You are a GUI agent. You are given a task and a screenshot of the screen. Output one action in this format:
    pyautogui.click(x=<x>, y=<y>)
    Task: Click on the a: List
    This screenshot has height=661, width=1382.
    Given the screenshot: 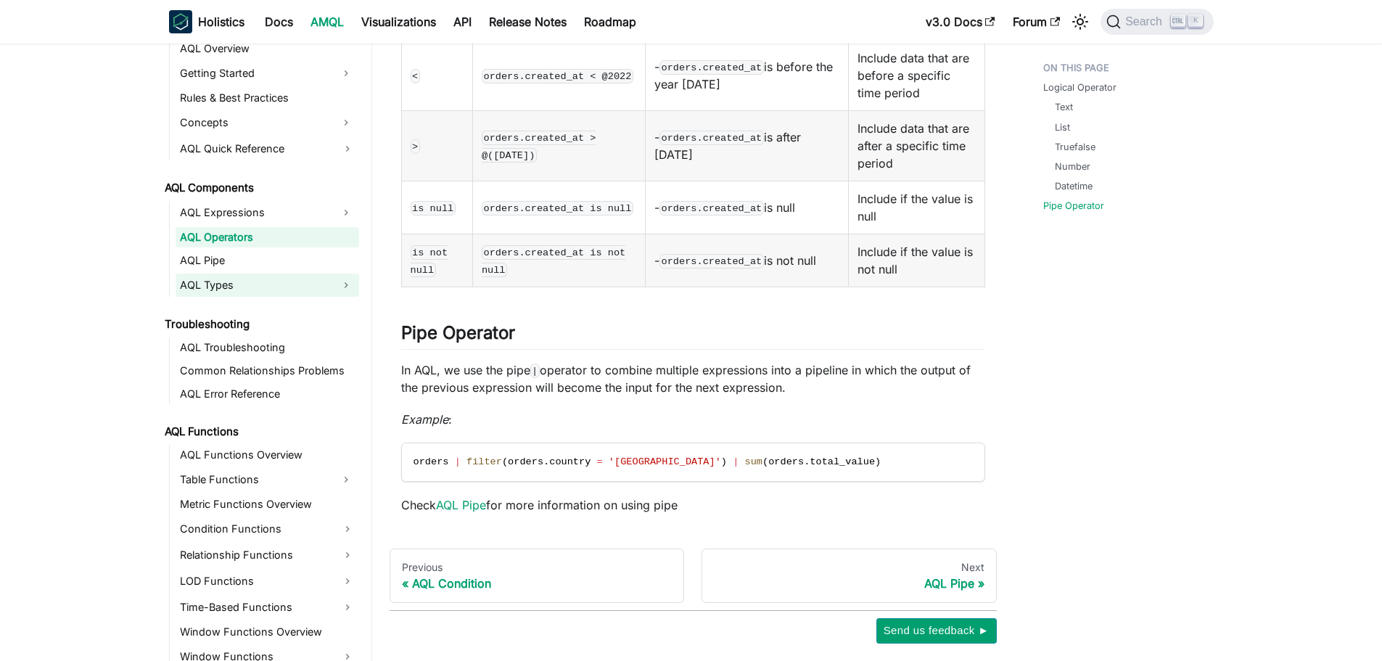 What is the action you would take?
    pyautogui.click(x=1062, y=127)
    